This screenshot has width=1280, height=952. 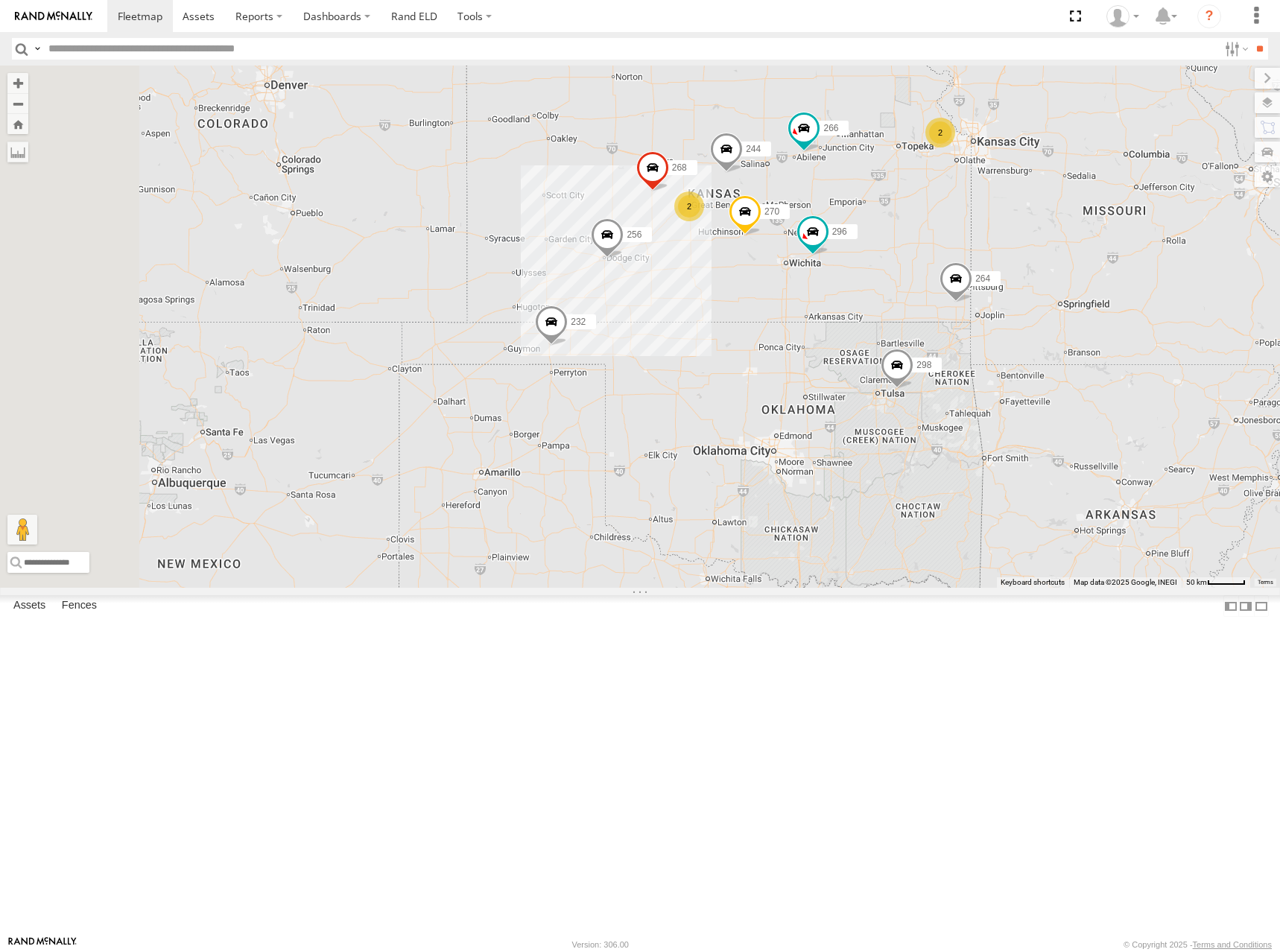 What do you see at coordinates (54, 16) in the screenshot?
I see `img: rand-logo.svg` at bounding box center [54, 16].